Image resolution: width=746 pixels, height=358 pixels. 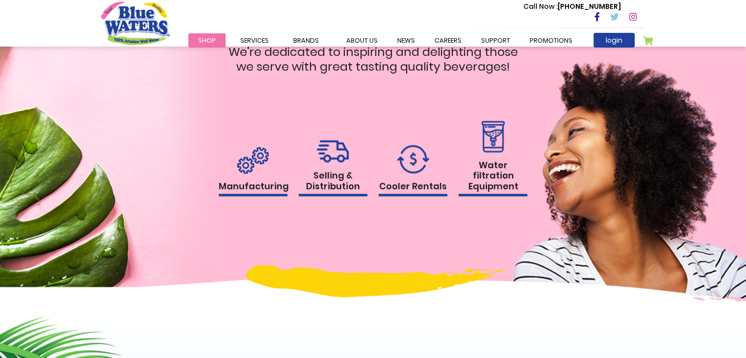 I want to click on a: Promotions, so click(x=551, y=40).